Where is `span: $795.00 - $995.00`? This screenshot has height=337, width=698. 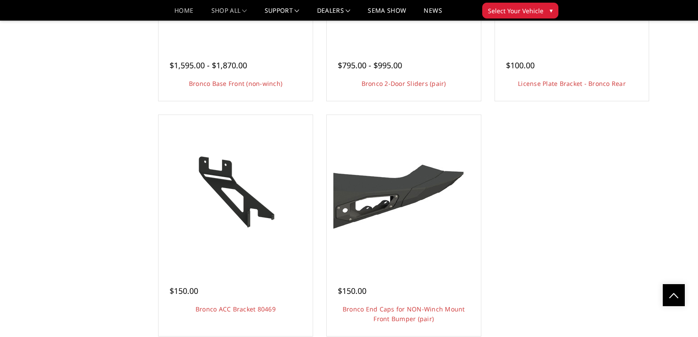
span: $795.00 - $995.00 is located at coordinates (370, 65).